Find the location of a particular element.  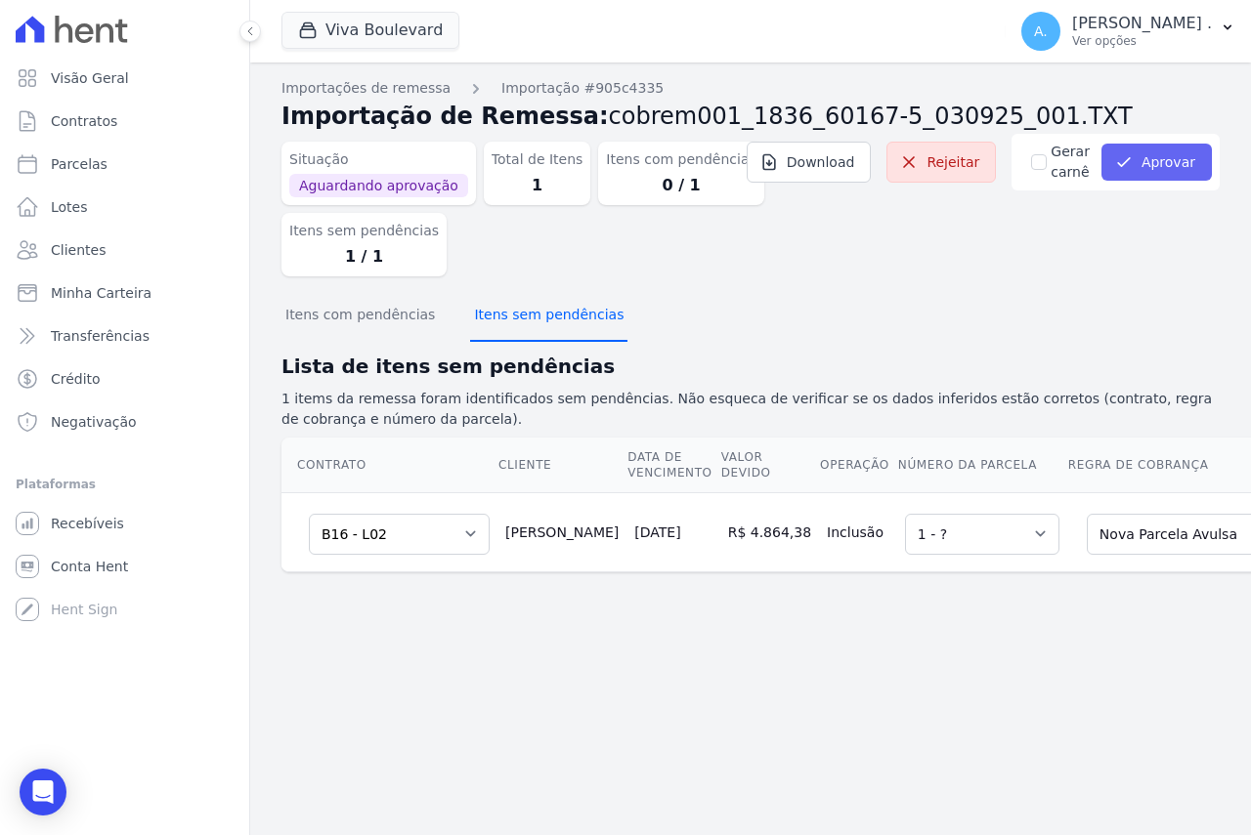

a: Clientes is located at coordinates (124, 250).